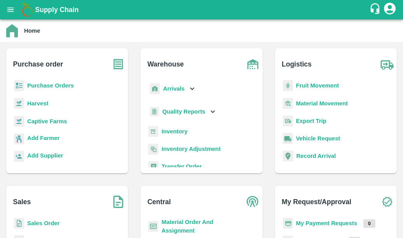  What do you see at coordinates (51, 86) in the screenshot?
I see `a: Purchase Orders` at bounding box center [51, 86].